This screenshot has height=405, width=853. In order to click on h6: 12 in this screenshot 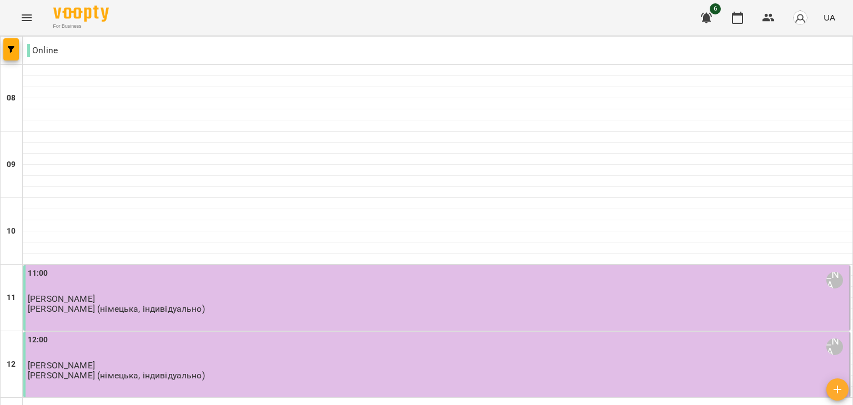, I will do `click(11, 365)`.